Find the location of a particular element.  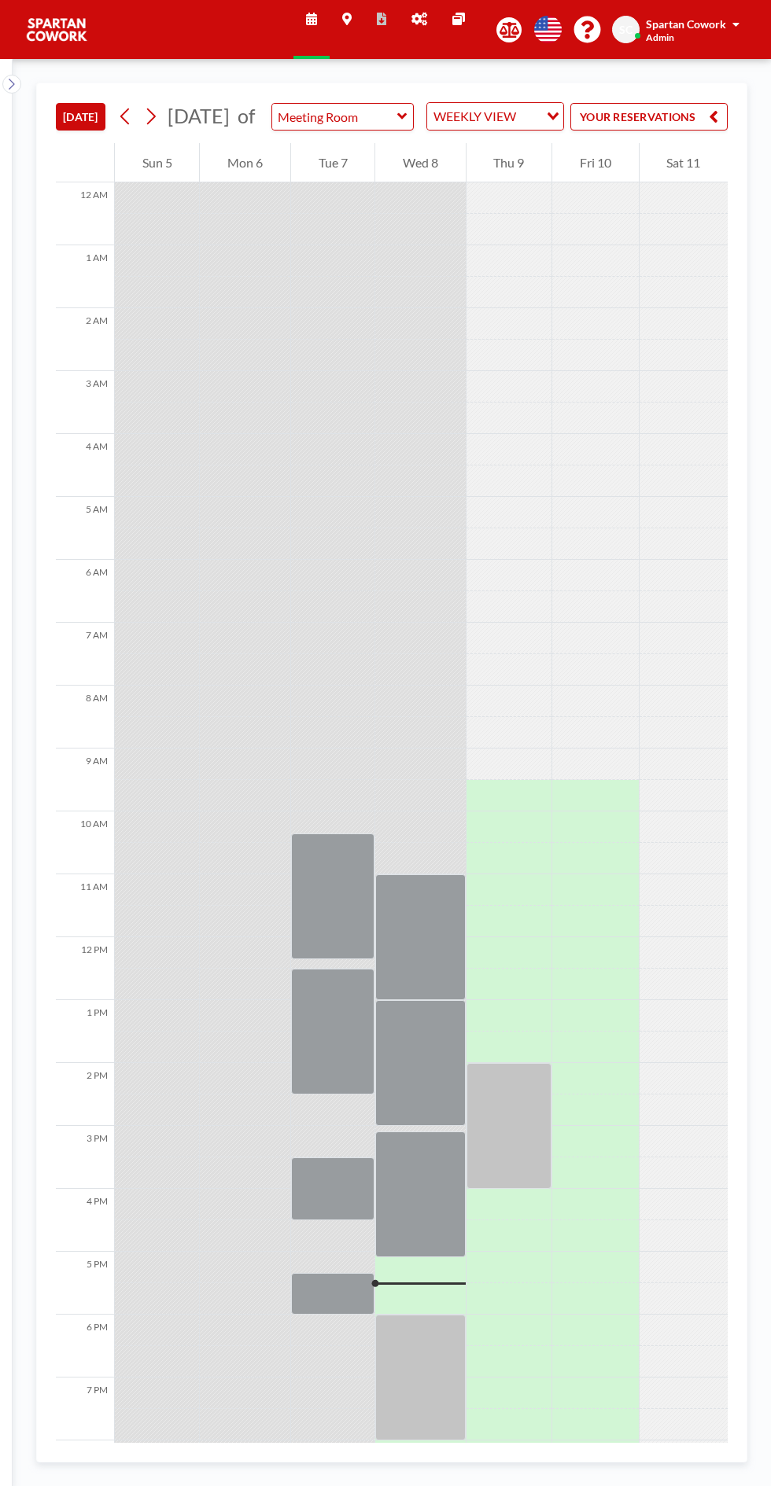

div: 12 PM is located at coordinates (85, 969).